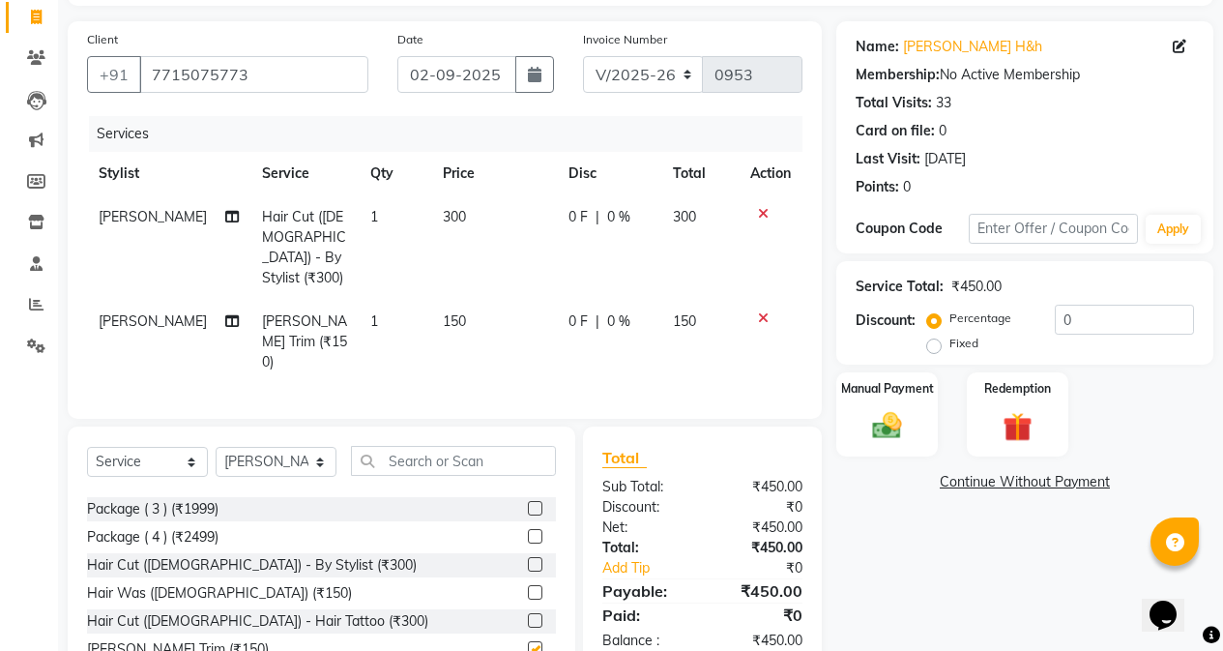 Image resolution: width=1223 pixels, height=651 pixels. I want to click on img: _cash.svg, so click(886, 425).